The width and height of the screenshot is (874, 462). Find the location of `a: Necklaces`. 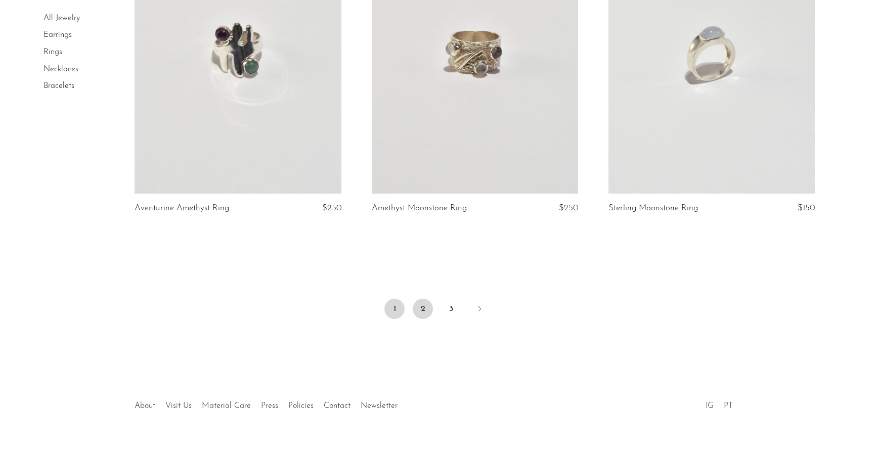

a: Necklaces is located at coordinates (61, 69).